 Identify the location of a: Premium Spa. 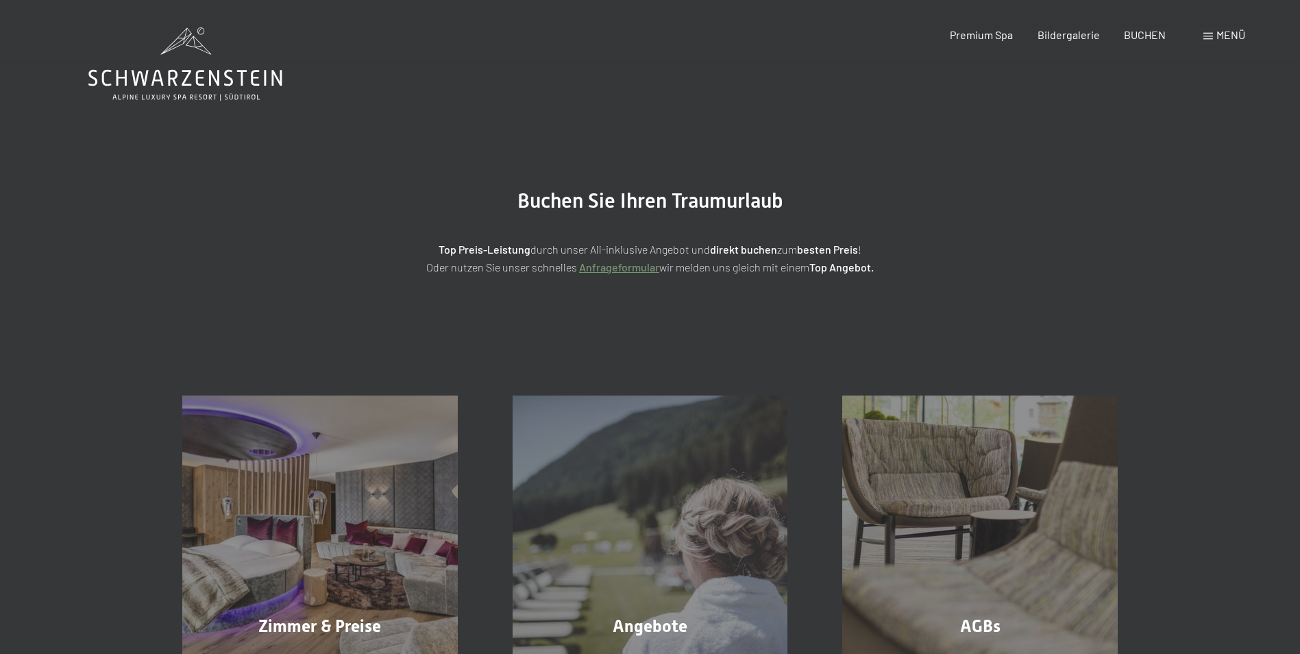
(981, 34).